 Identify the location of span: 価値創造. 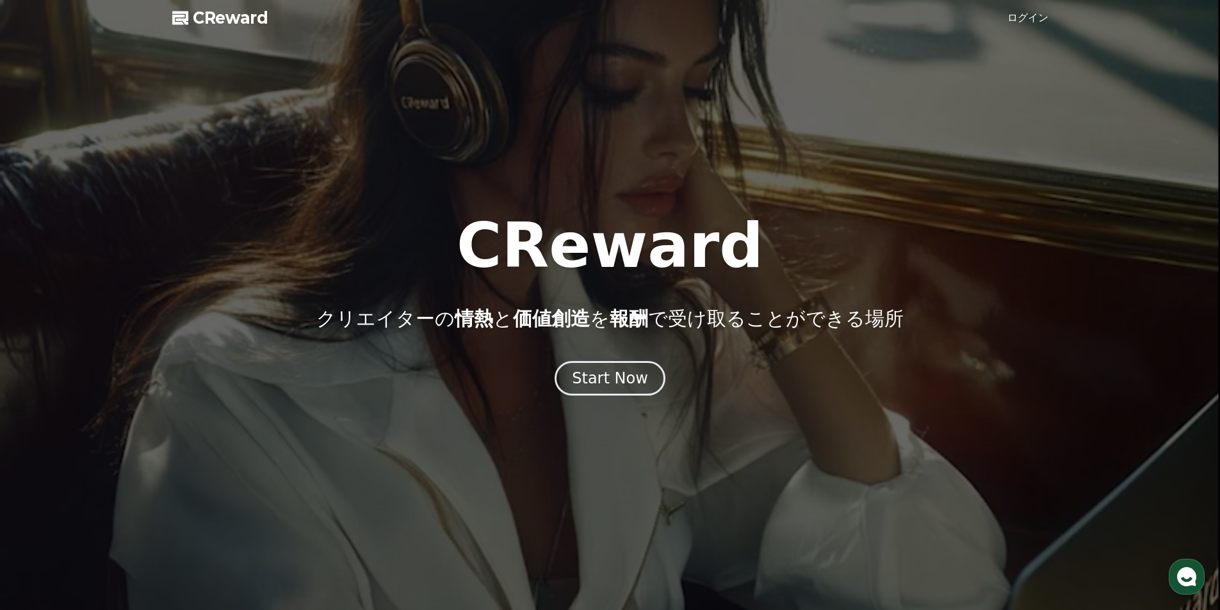
(552, 318).